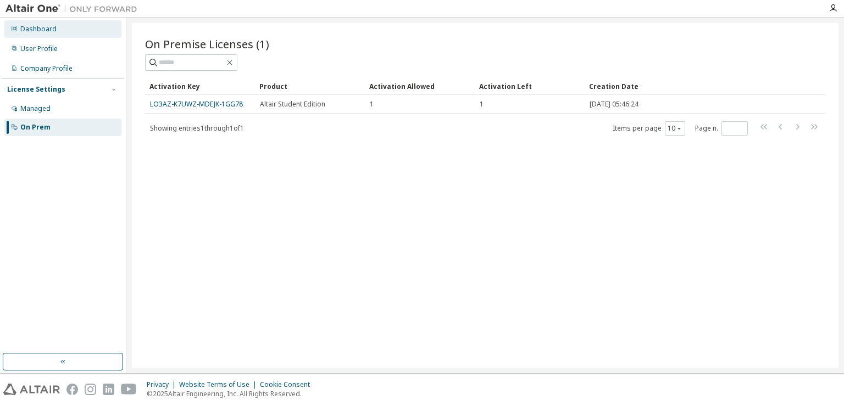 The height and width of the screenshot is (405, 844). I want to click on div: Activation Allowed, so click(420, 86).